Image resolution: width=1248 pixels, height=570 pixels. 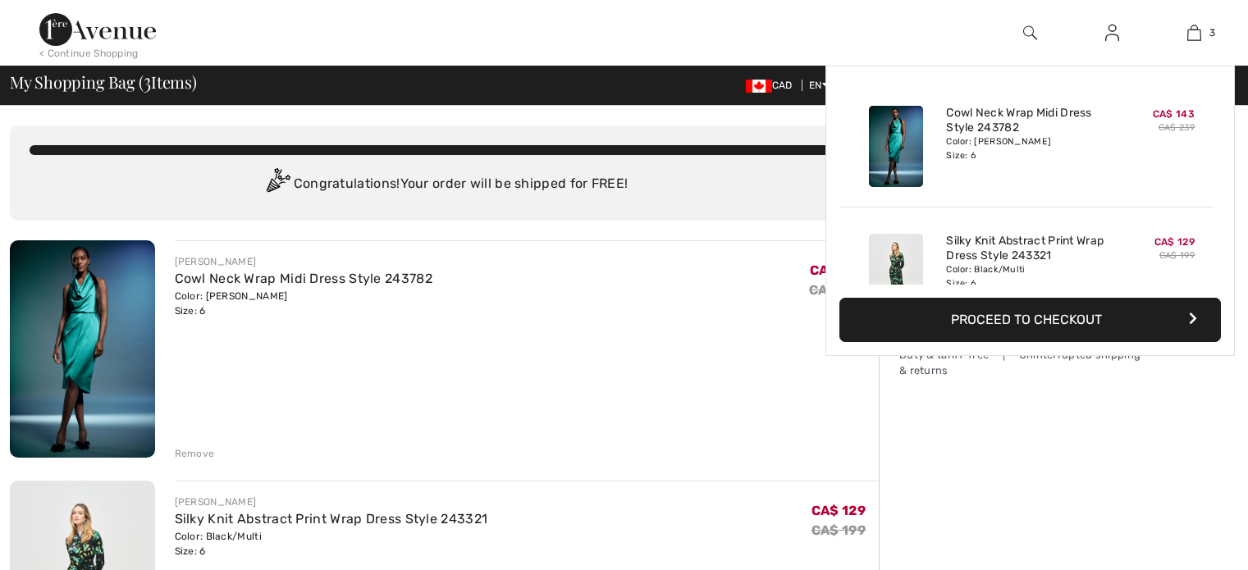 I want to click on button: Proceed to Checkout, so click(x=1030, y=320).